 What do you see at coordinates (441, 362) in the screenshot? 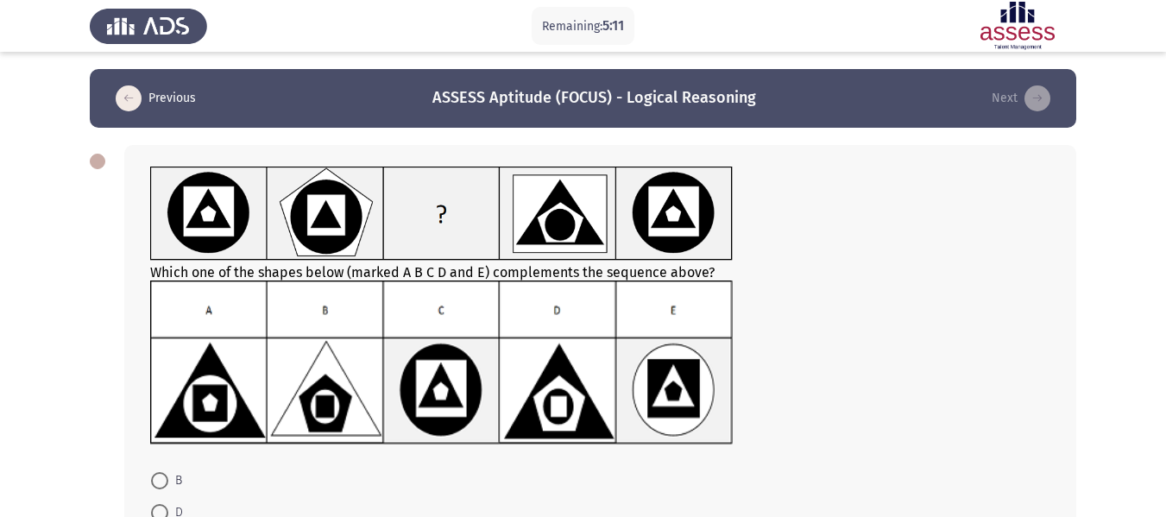
I see `img: UkFYYl8wMzBfQi5wbmcxNjkxMjk5MDk3ODMz.png` at bounding box center [441, 362].